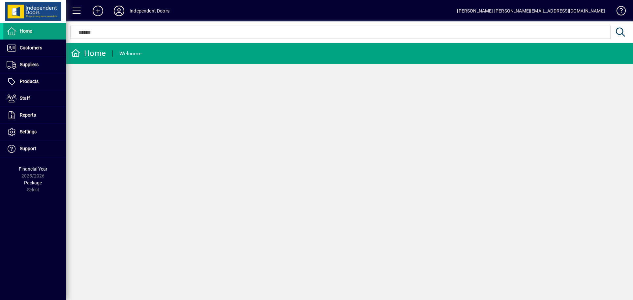 This screenshot has height=300, width=633. Describe the element at coordinates (130, 54) in the screenshot. I see `div: Welcome` at that location.